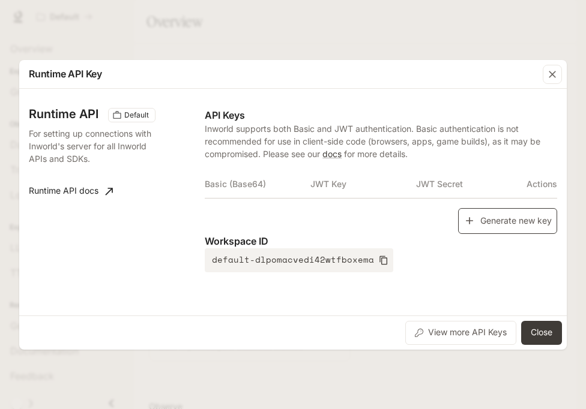 The width and height of the screenshot is (586, 409). What do you see at coordinates (91, 146) in the screenshot?
I see `p: For setting up connections with Inworld's server for all Inworld APIs and SDKs.` at bounding box center [91, 146].